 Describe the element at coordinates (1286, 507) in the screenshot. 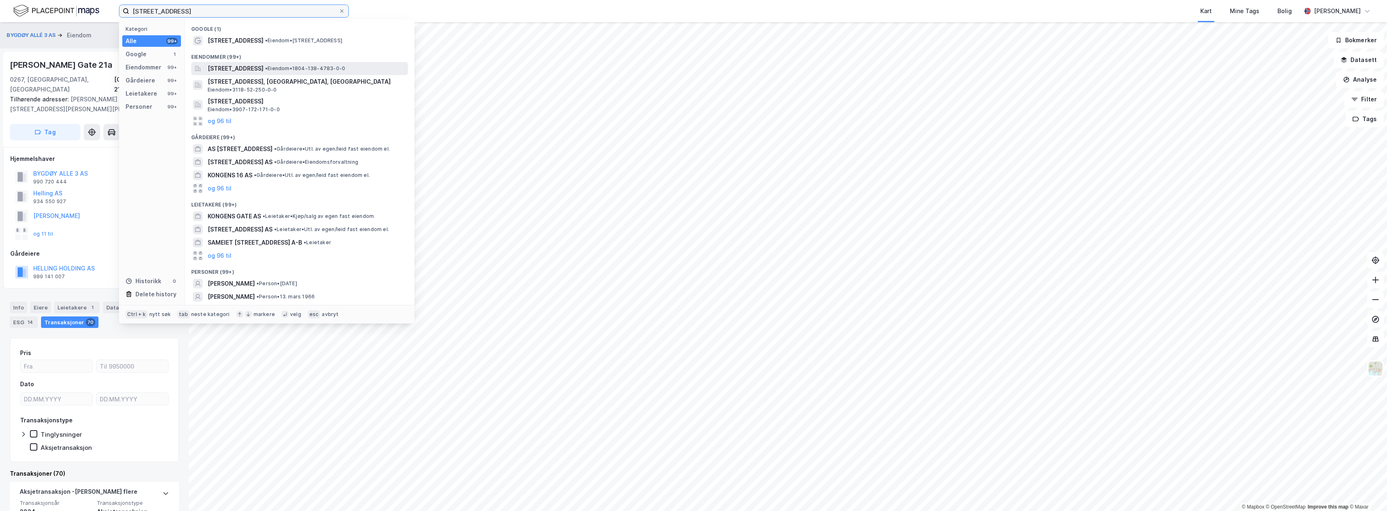

I see `a: OpenStreetMap` at that location.